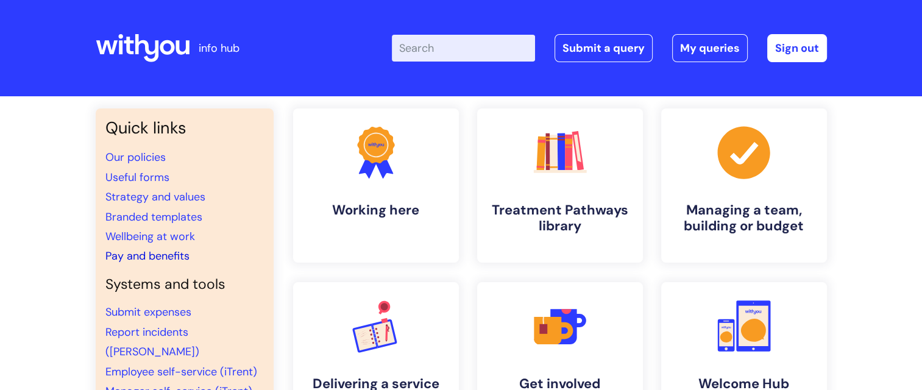 This screenshot has width=922, height=390. What do you see at coordinates (147, 256) in the screenshot?
I see `a: Pay and benefits` at bounding box center [147, 256].